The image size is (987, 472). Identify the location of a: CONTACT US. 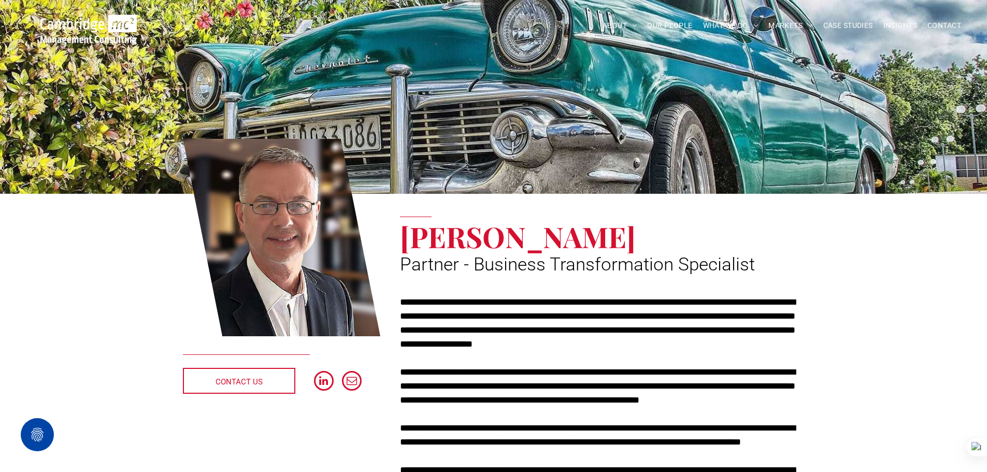
(239, 381).